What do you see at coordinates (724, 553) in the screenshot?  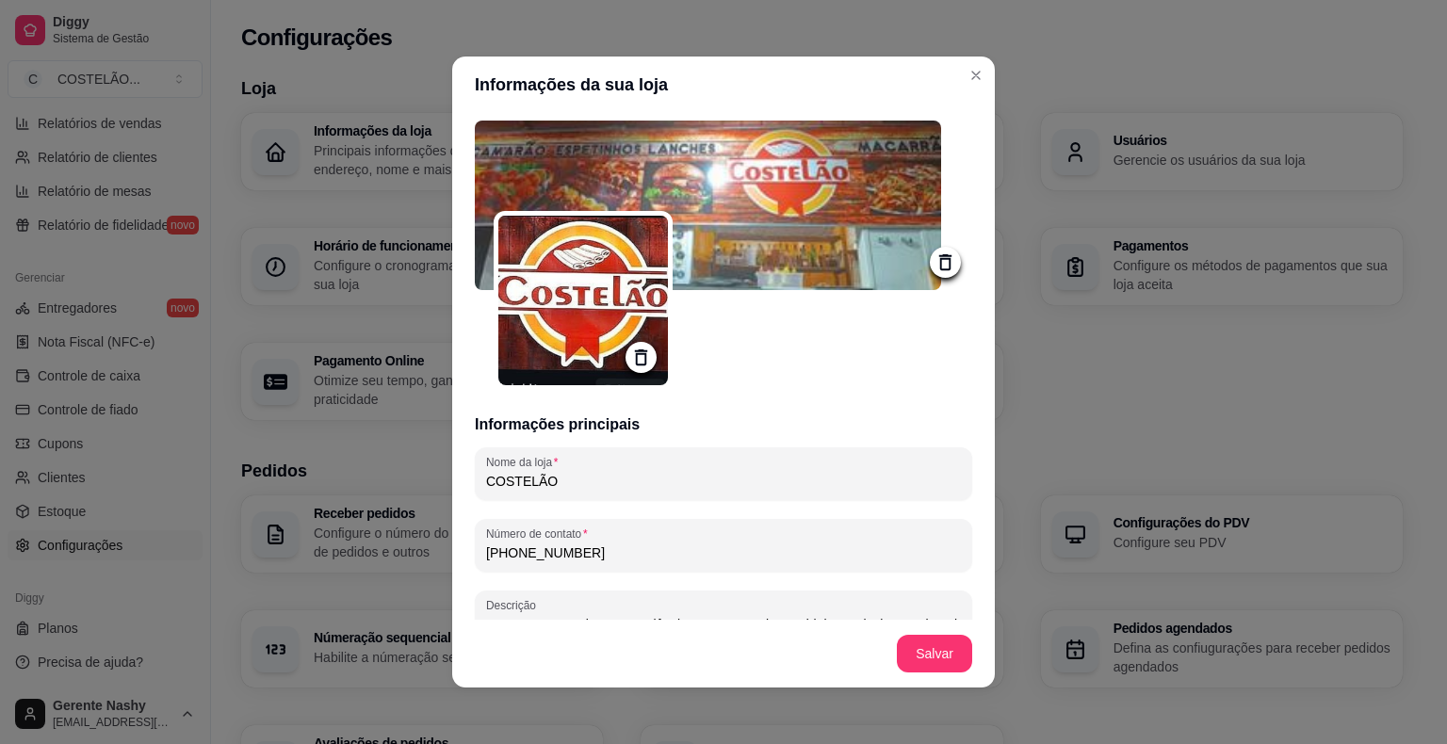 I see `input: Número de contato` at bounding box center [724, 553].